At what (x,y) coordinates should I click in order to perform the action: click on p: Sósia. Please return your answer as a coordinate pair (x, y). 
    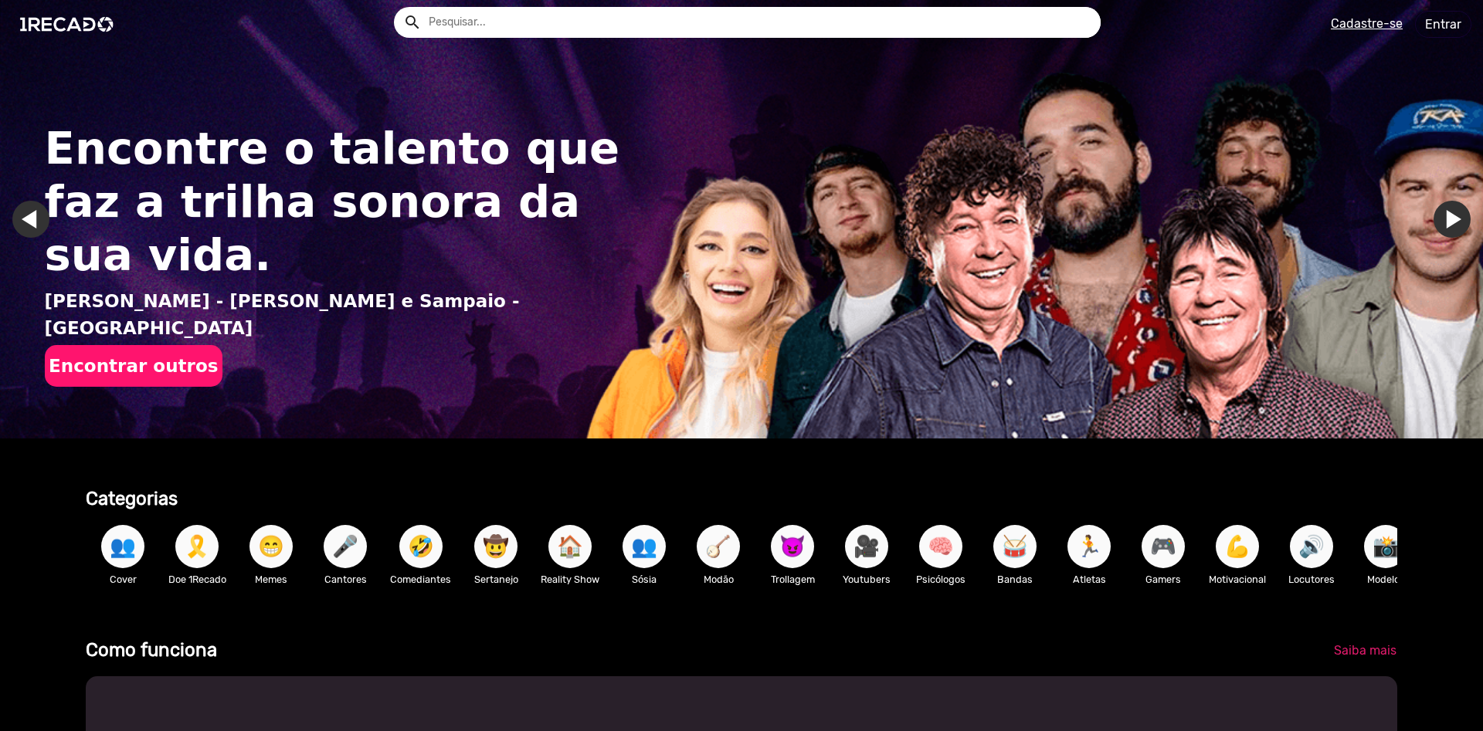
    Looking at the image, I should click on (644, 579).